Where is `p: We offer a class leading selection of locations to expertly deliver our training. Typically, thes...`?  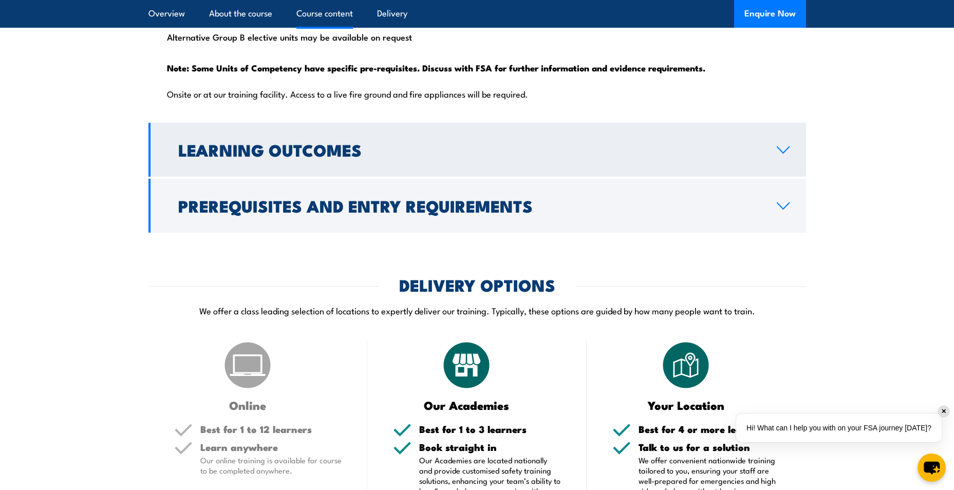
p: We offer a class leading selection of locations to expertly deliver our training. Typically, thes... is located at coordinates (477, 310).